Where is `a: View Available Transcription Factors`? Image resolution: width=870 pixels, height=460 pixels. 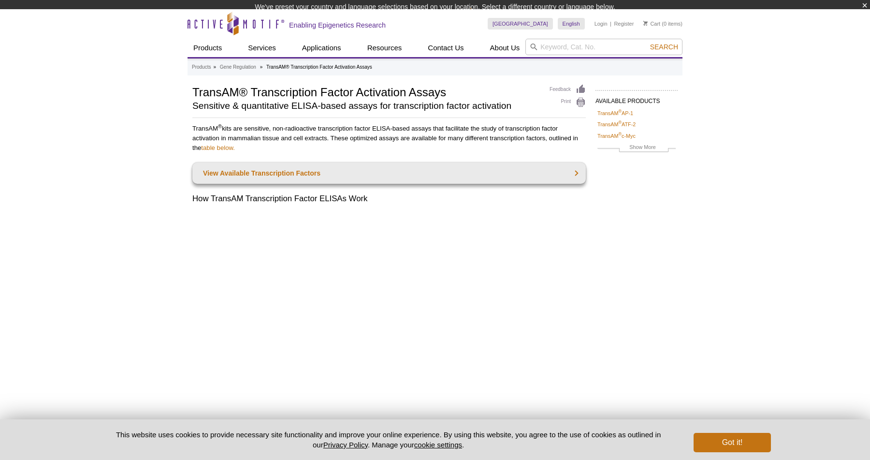
a: View Available Transcription Factors is located at coordinates (389, 173).